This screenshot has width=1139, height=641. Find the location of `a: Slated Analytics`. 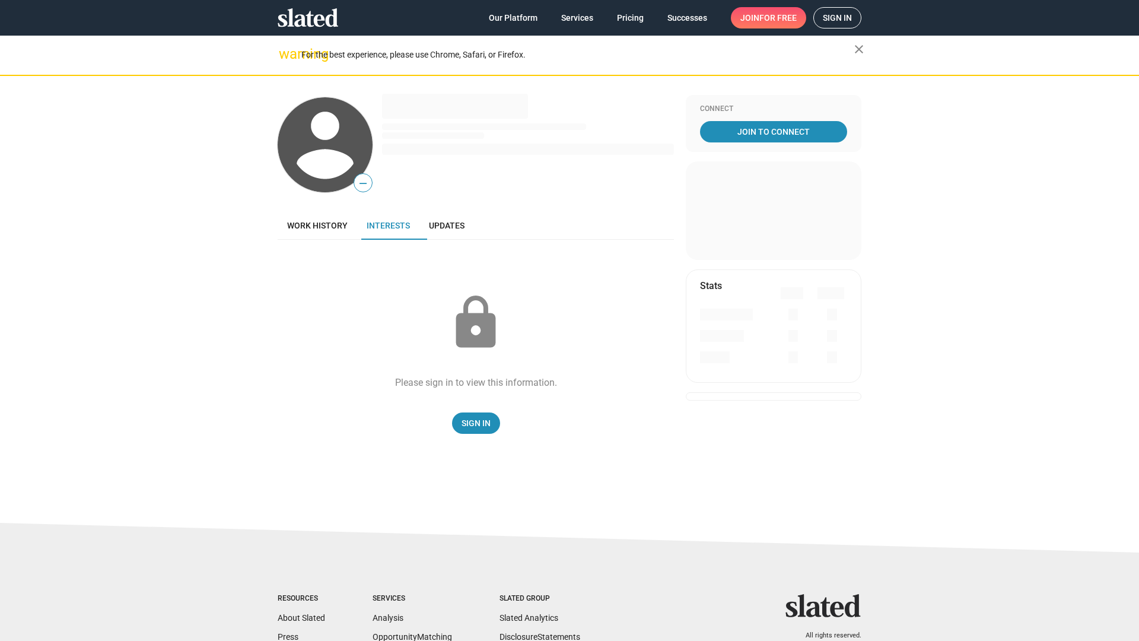

a: Slated Analytics is located at coordinates (529, 618).